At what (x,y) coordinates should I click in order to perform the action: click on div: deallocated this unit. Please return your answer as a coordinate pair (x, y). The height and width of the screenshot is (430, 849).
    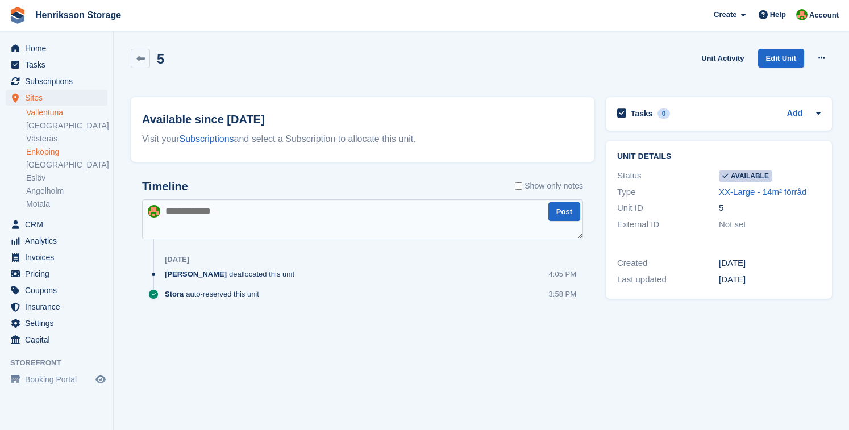
    Looking at the image, I should click on (232, 274).